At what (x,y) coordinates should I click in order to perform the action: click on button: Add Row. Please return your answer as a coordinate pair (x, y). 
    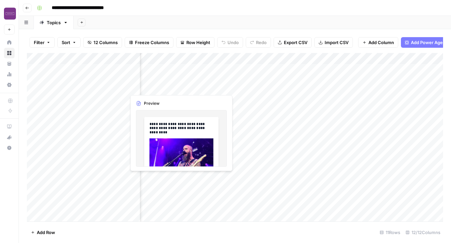
    Looking at the image, I should click on (43, 233).